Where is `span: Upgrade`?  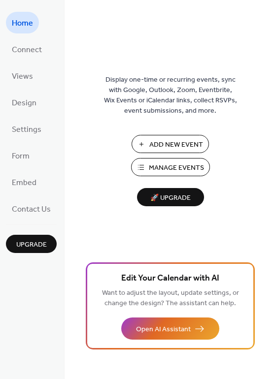
span: Upgrade is located at coordinates (32, 245).